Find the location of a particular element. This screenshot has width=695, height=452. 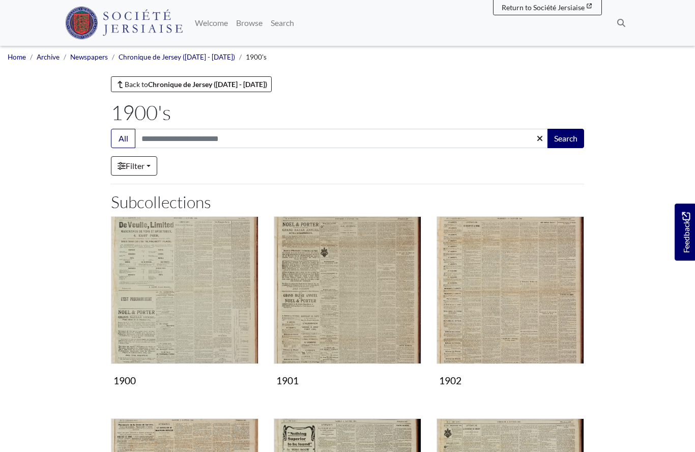

input: Search this collection... is located at coordinates (342, 138).